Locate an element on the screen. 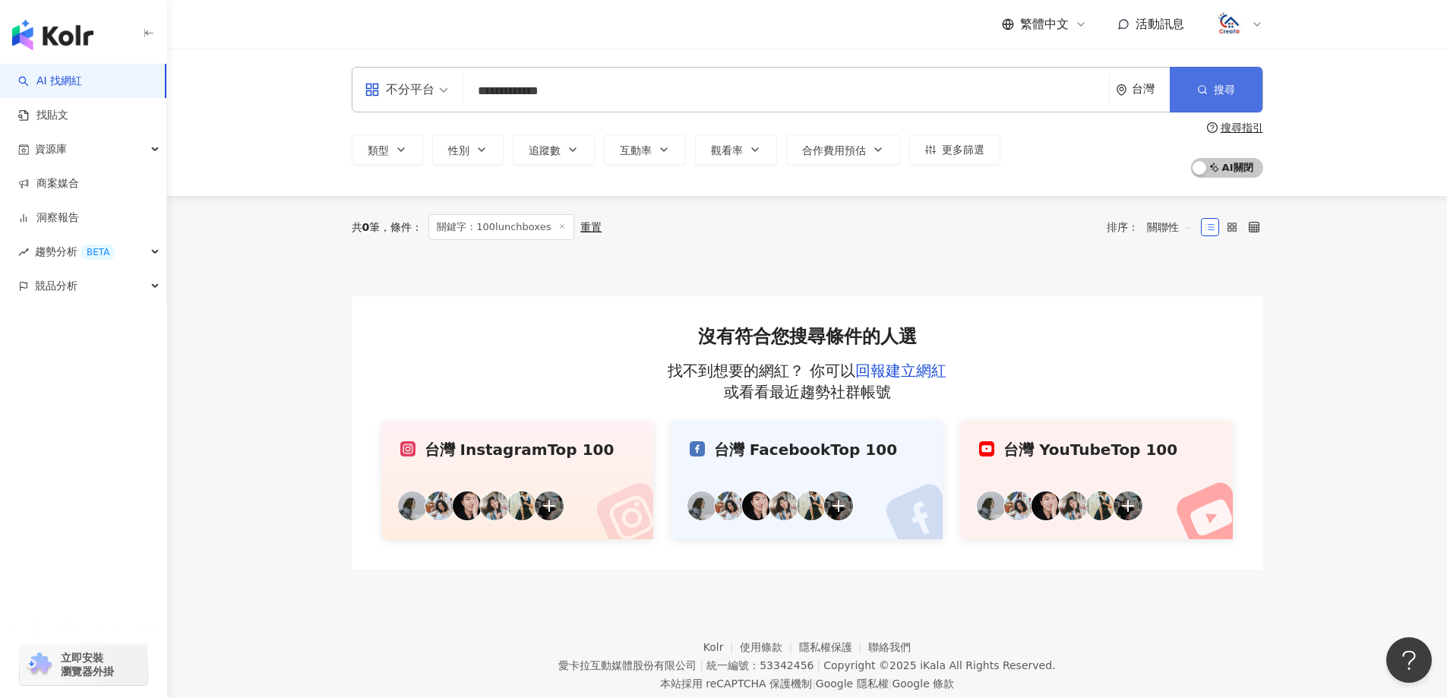  button: 觀看率 is located at coordinates (736, 150).